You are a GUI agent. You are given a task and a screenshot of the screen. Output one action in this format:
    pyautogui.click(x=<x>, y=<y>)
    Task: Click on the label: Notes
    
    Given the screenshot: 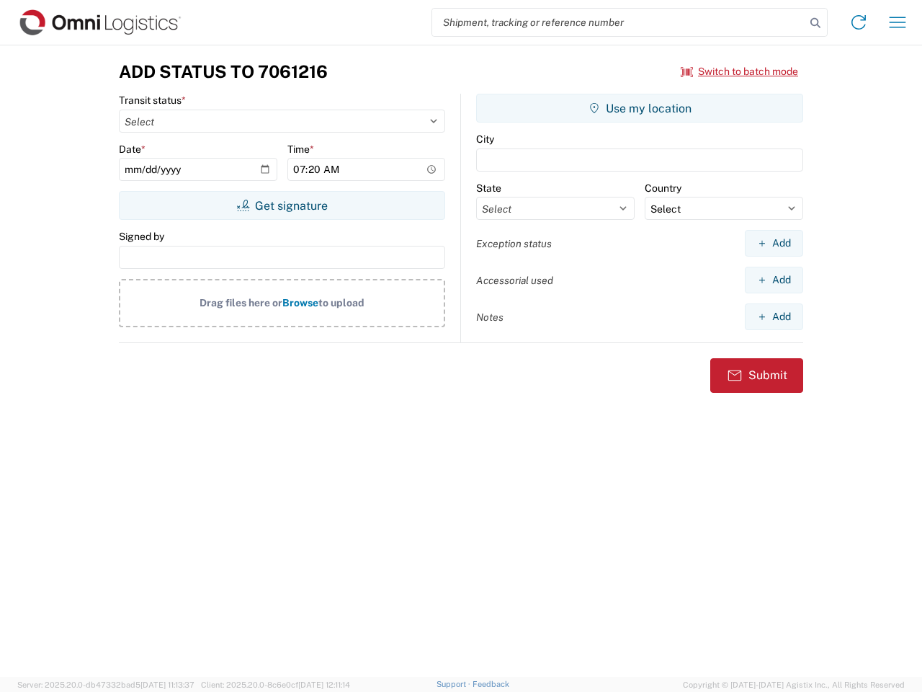 What is the action you would take?
    pyautogui.click(x=490, y=317)
    